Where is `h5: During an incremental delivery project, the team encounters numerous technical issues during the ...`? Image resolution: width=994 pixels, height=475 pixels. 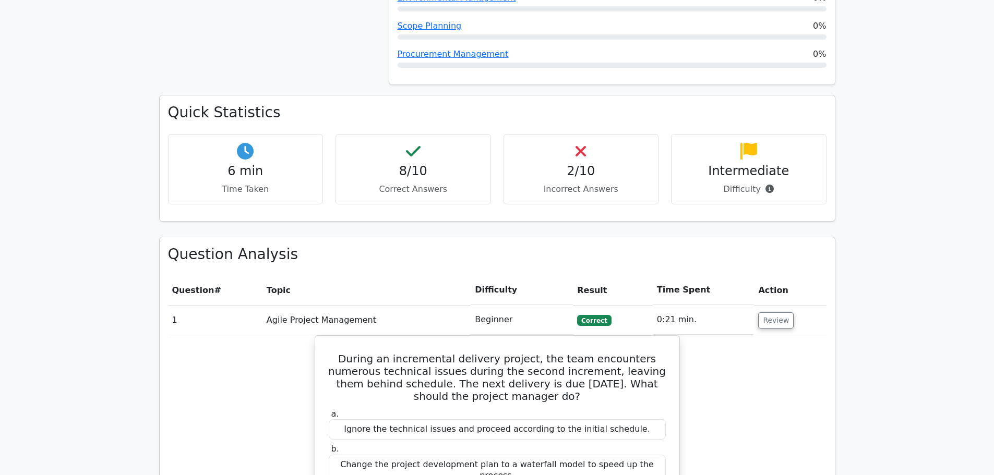
h5: During an incremental delivery project, the team encounters numerous technical issues during the ... is located at coordinates (497, 378).